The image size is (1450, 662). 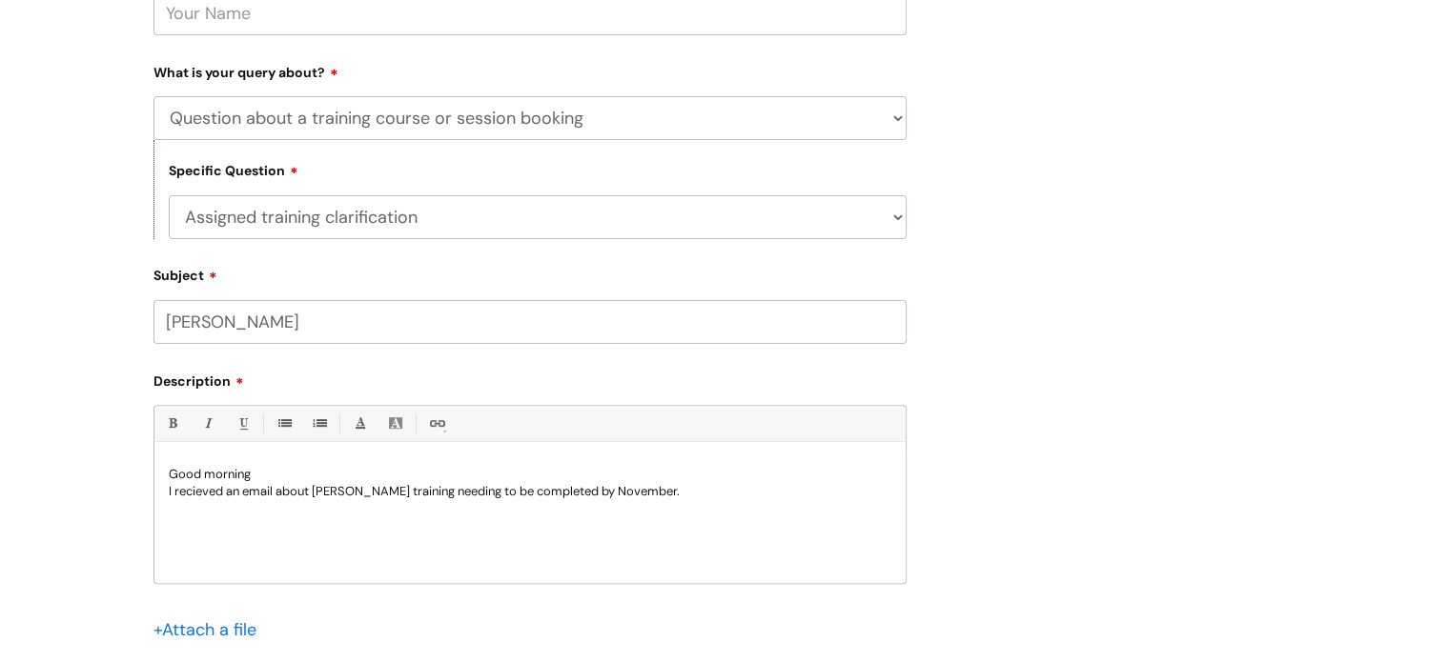 I want to click on a: 1. Ordered List (Ctrl-Shift-8), so click(x=318, y=423).